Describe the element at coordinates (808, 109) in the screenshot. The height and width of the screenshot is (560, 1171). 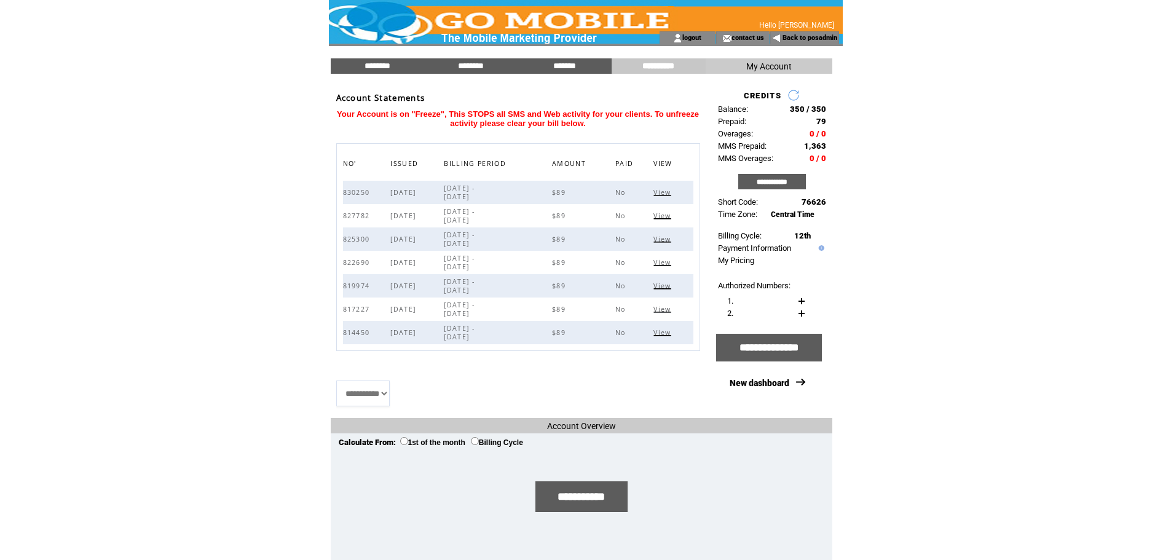
I see `span: 350 / 350` at that location.